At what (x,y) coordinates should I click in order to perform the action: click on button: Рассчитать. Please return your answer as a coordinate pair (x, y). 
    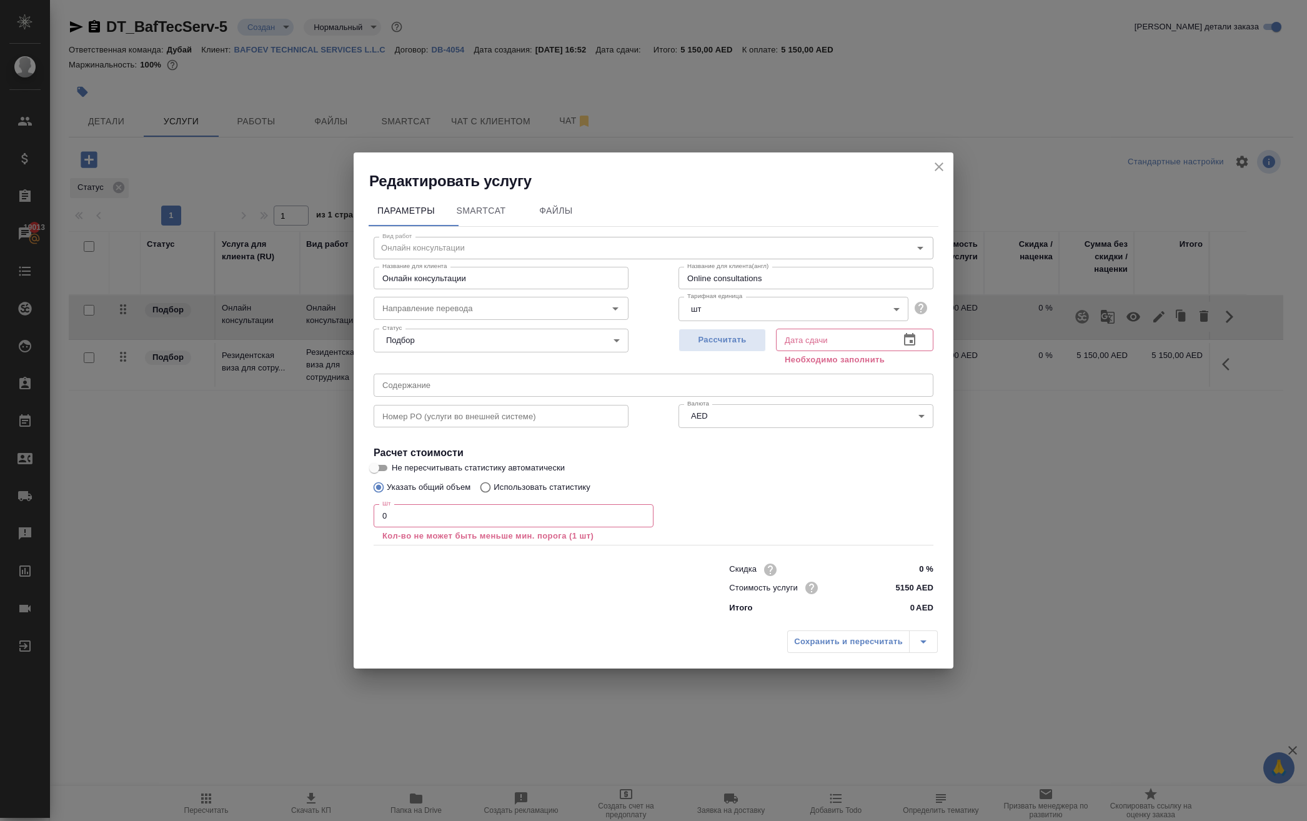
    Looking at the image, I should click on (722, 340).